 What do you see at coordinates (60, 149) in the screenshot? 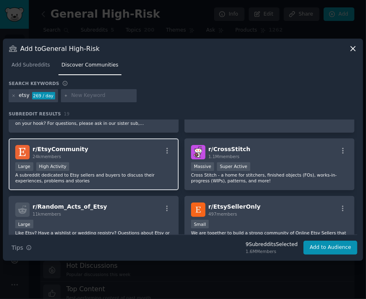
I see `span: r/ EtsyCommunity` at bounding box center [60, 149].